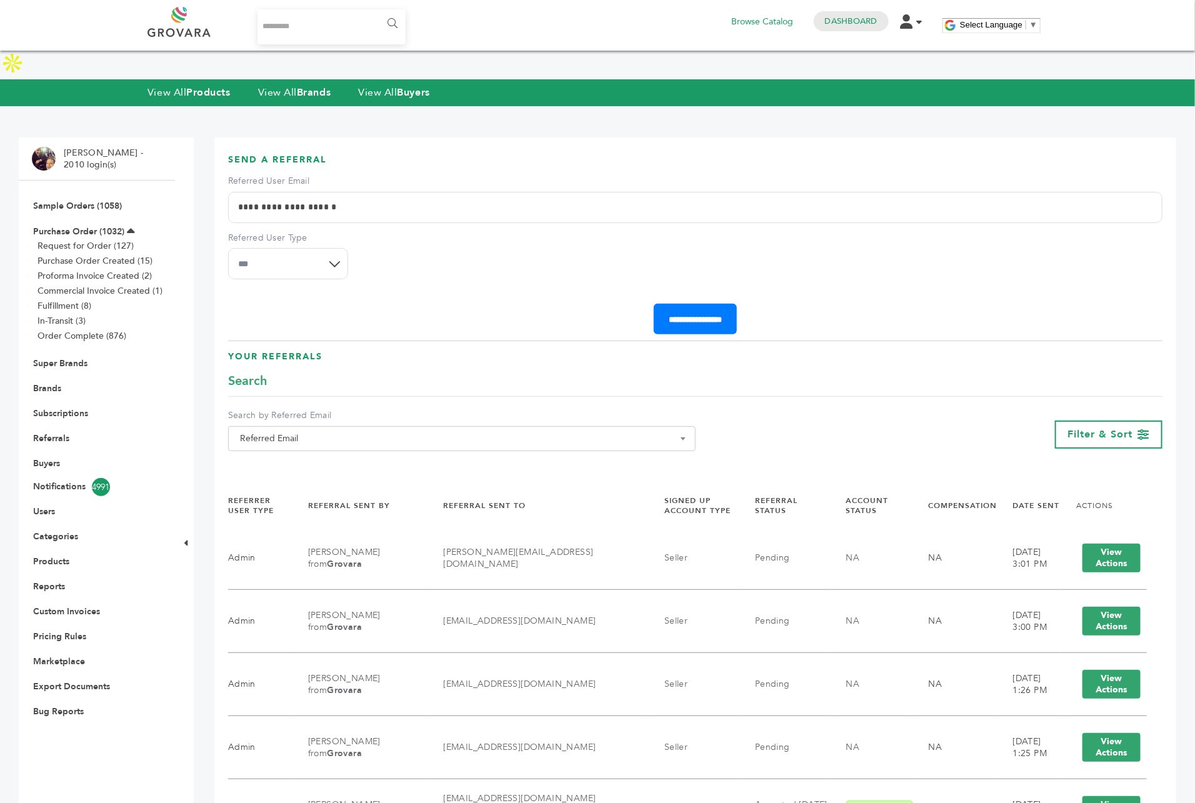 This screenshot has width=1195, height=803. Describe the element at coordinates (695, 361) in the screenshot. I see `h3: Your Referrals` at that location.